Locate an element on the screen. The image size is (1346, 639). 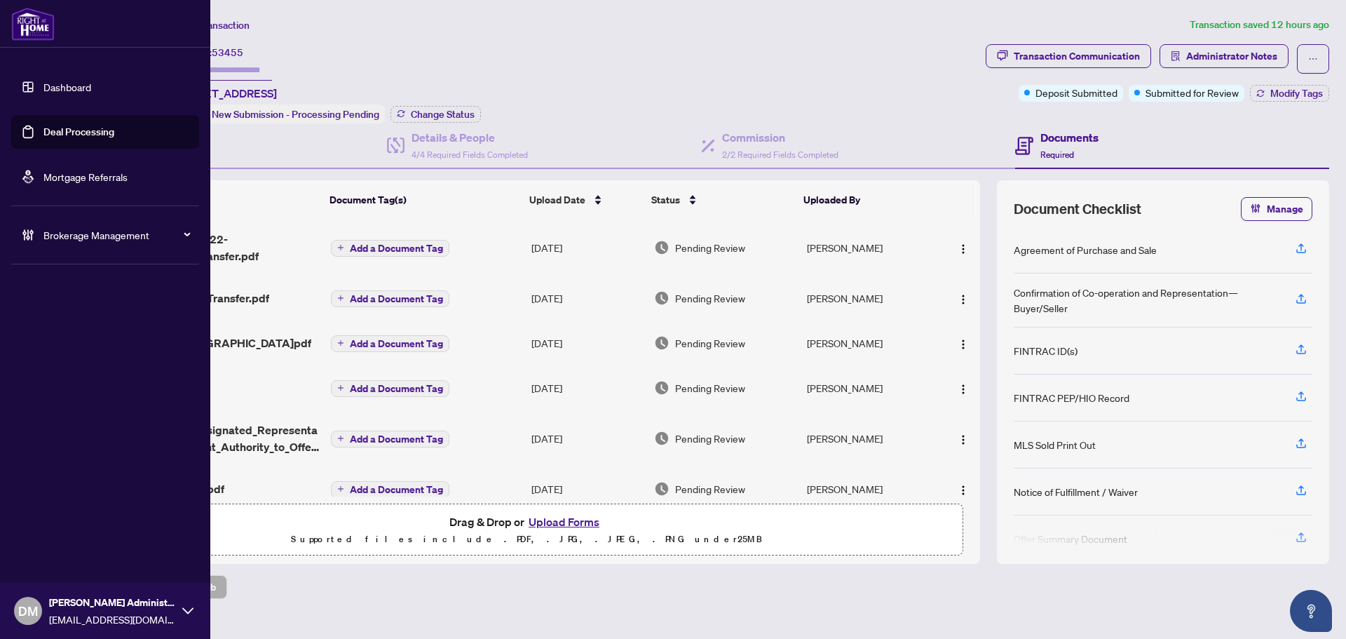
span: Brokerage Management is located at coordinates (116, 235).